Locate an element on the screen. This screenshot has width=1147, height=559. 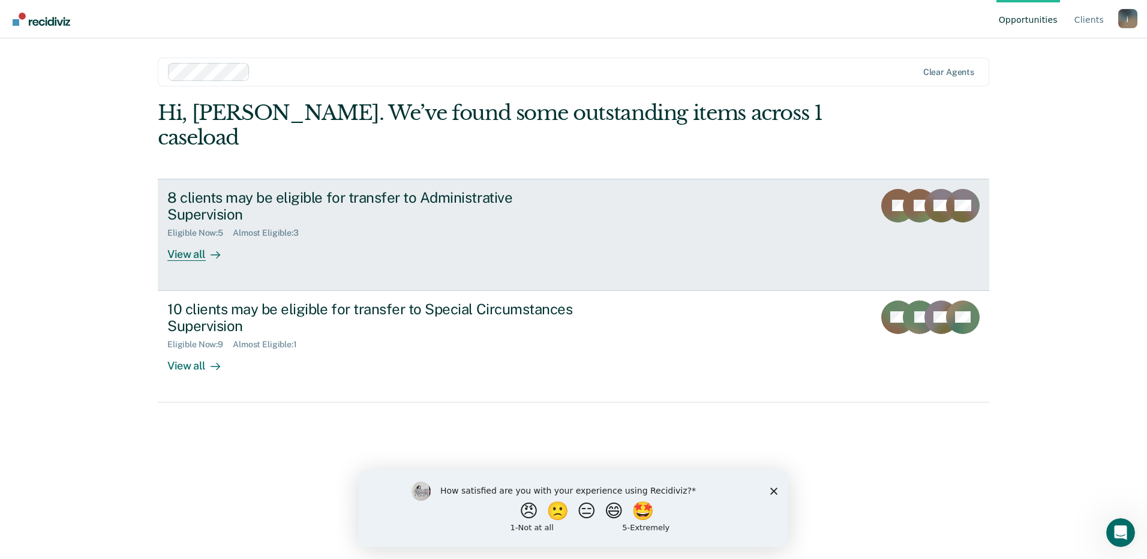
button: 5 is located at coordinates (285, 41).